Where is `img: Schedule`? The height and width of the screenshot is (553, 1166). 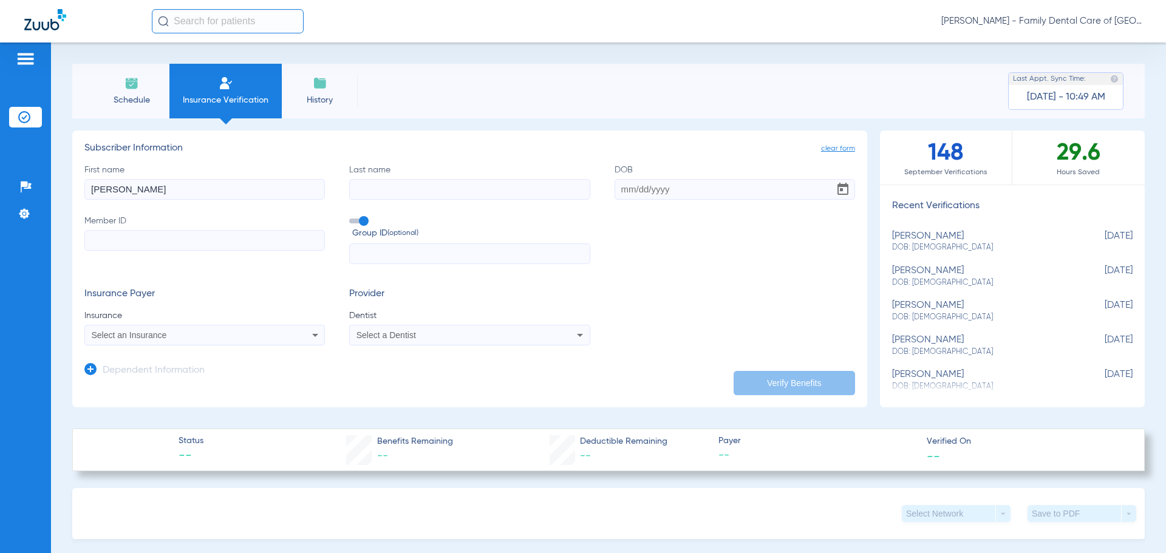 img: Schedule is located at coordinates (132, 83).